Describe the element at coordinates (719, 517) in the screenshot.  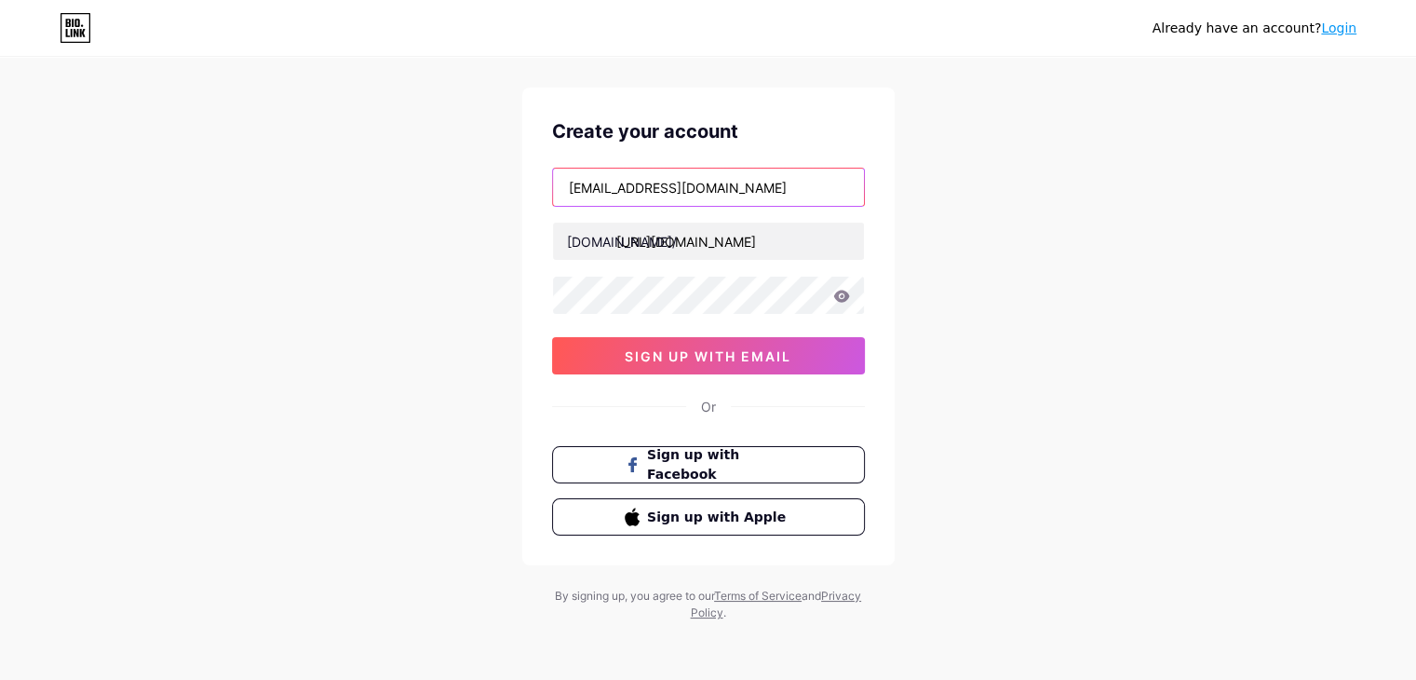
I see `span: Sign up with Apple` at that location.